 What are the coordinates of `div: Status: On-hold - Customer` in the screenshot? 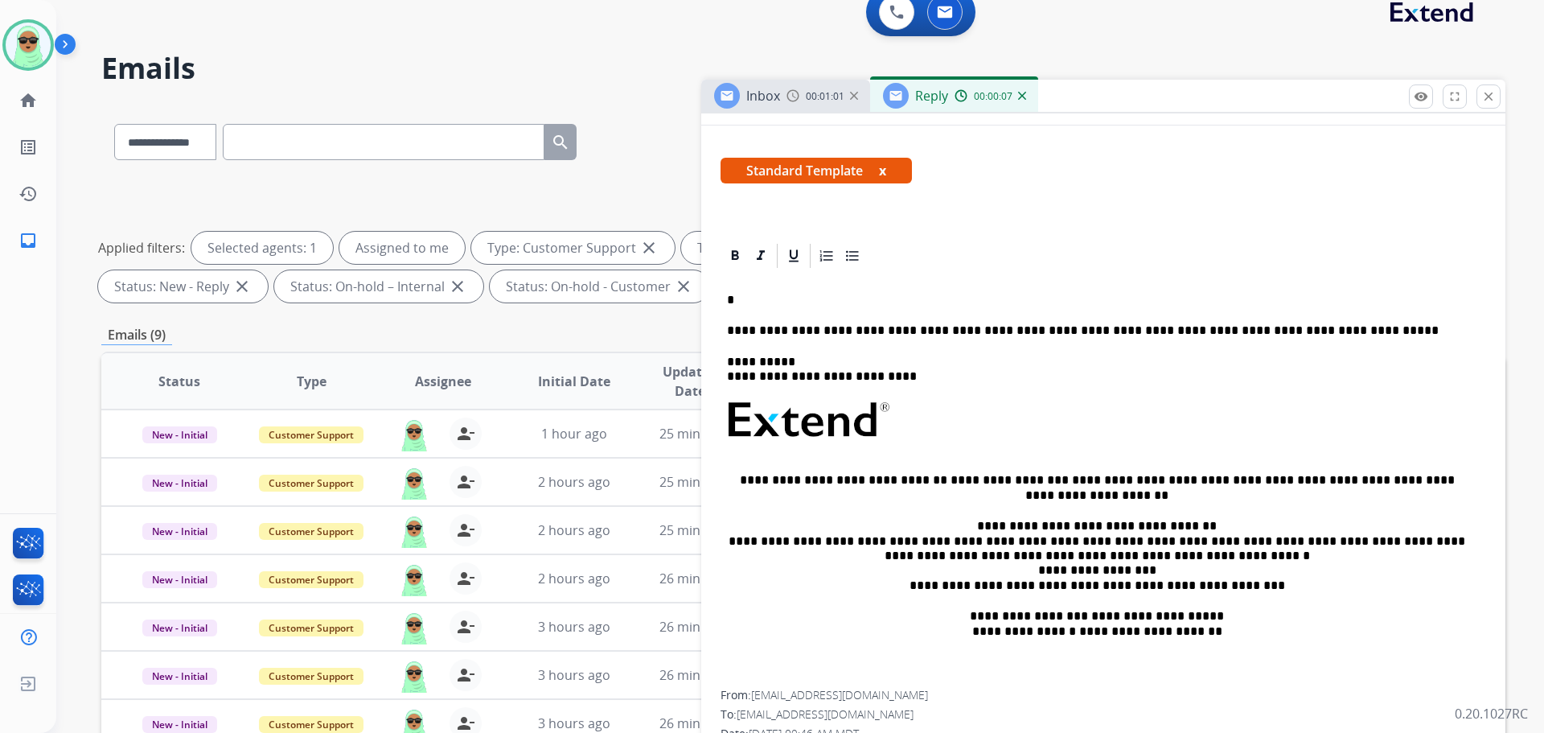 It's located at (599, 286).